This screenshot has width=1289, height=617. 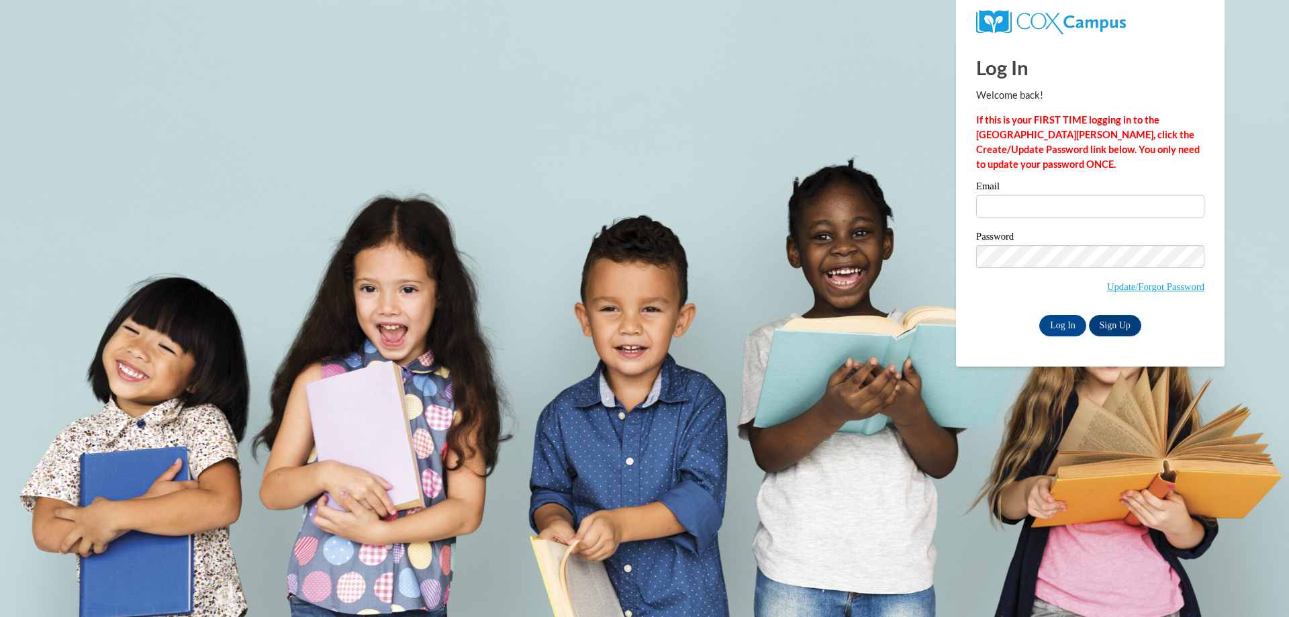 What do you see at coordinates (1050, 21) in the screenshot?
I see `a: COX Campus` at bounding box center [1050, 21].